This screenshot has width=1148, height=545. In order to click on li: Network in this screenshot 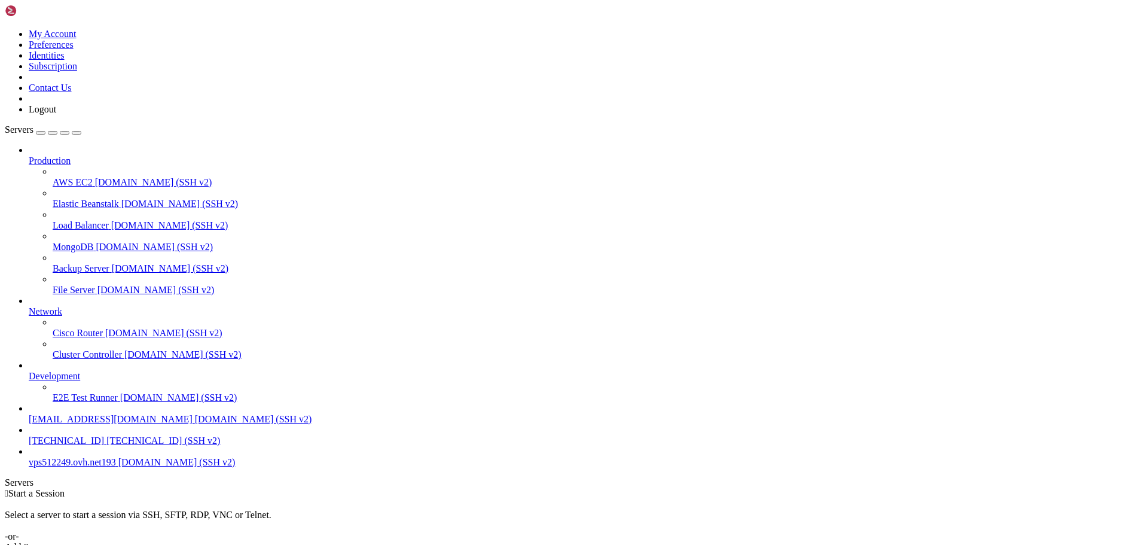, I will do `click(586, 328)`.